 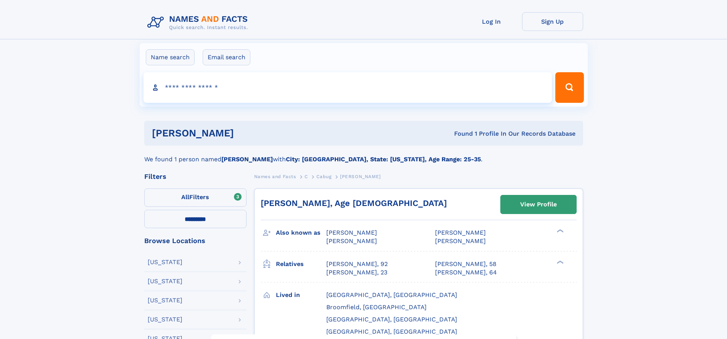 I want to click on input: search input, so click(x=348, y=87).